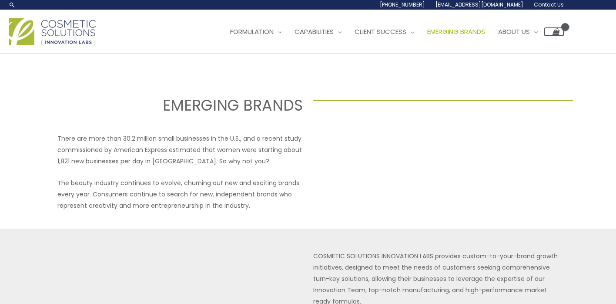 This screenshot has width=616, height=304. I want to click on a: Search icon link, so click(12, 5).